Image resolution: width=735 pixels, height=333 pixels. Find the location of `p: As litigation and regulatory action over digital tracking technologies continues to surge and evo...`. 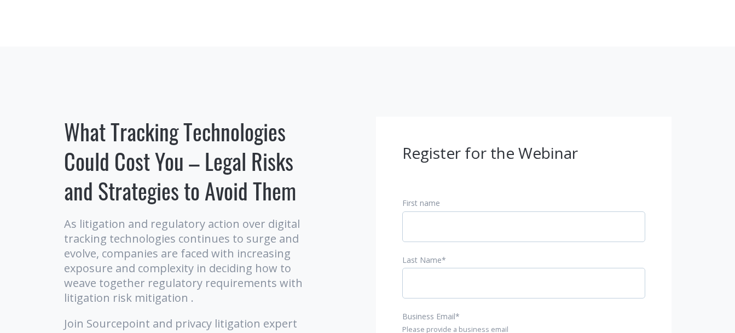

p: As litigation and regulatory action over digital tracking technologies continues to surge and evo... is located at coordinates (186, 261).